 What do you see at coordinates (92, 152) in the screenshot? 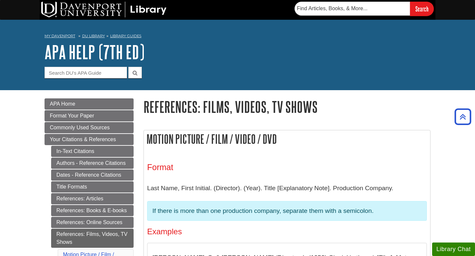
I see `a: In-Text Citations` at bounding box center [92, 152].